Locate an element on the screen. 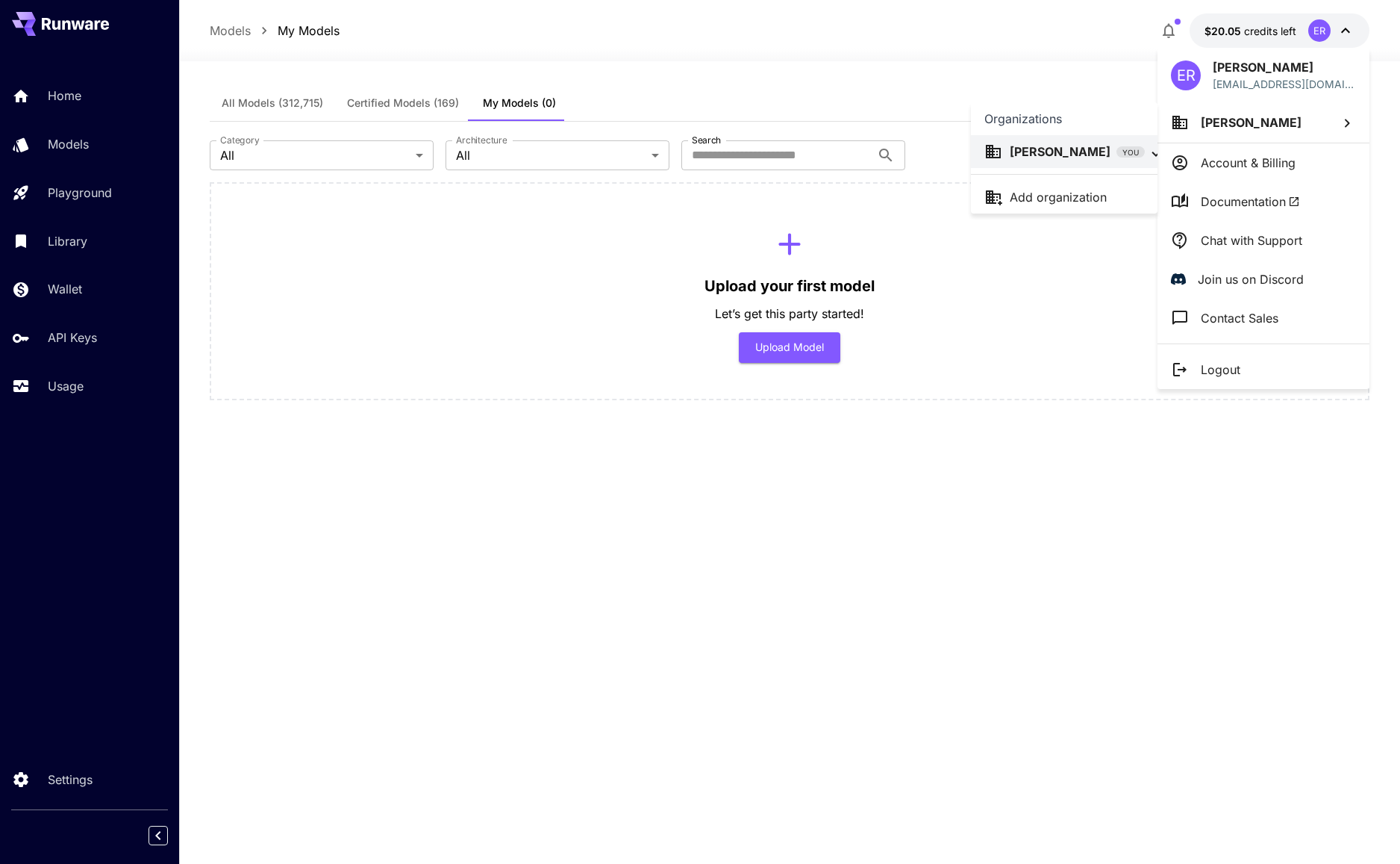 The height and width of the screenshot is (864, 1400). div: Chat Widget is located at coordinates (1233, 563).